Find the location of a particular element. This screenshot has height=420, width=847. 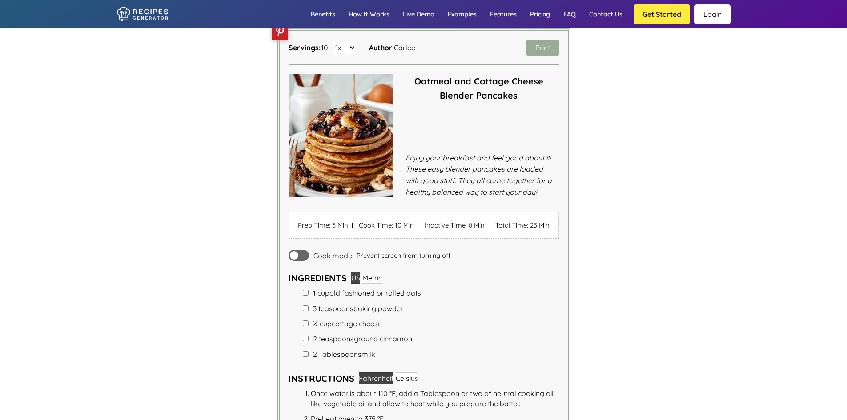

a: FAQ is located at coordinates (570, 14).